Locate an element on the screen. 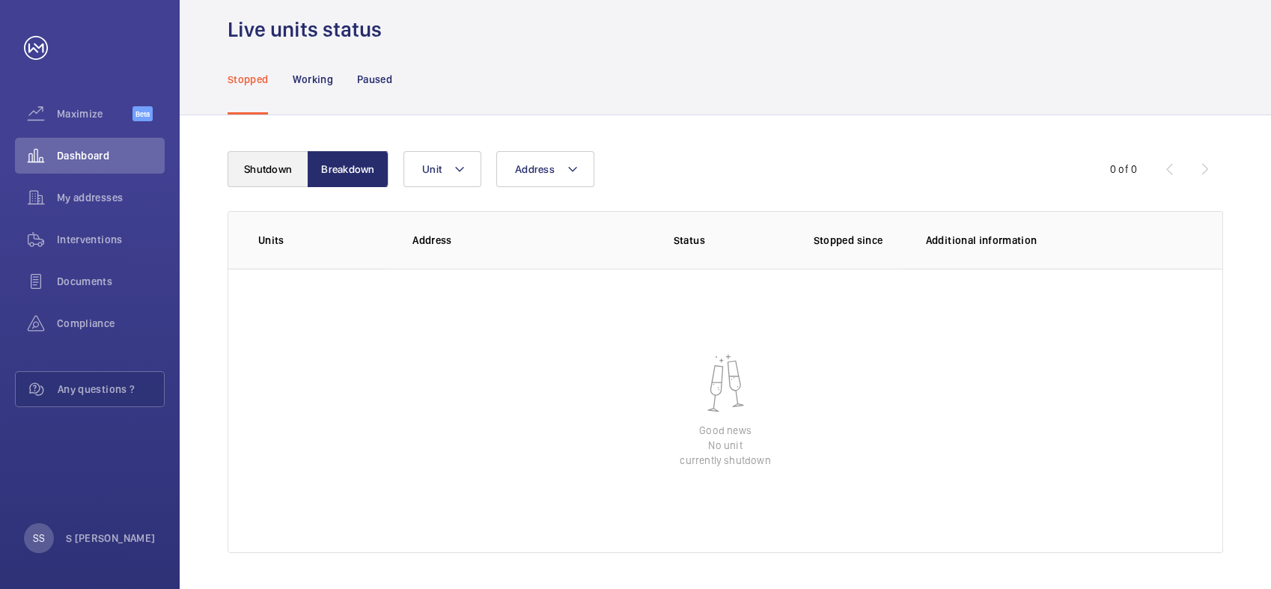  p: Stopped since is located at coordinates (858, 240).